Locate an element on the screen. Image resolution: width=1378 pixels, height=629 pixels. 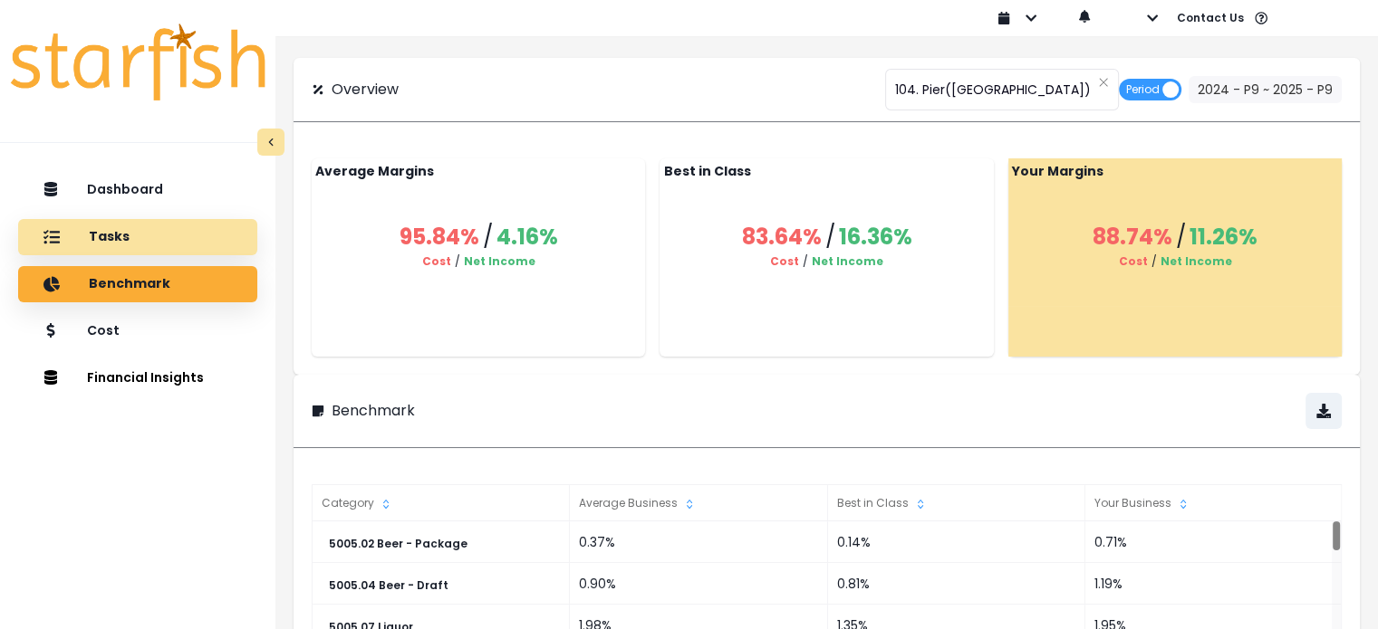
p: 83.64% is located at coordinates (782, 237).